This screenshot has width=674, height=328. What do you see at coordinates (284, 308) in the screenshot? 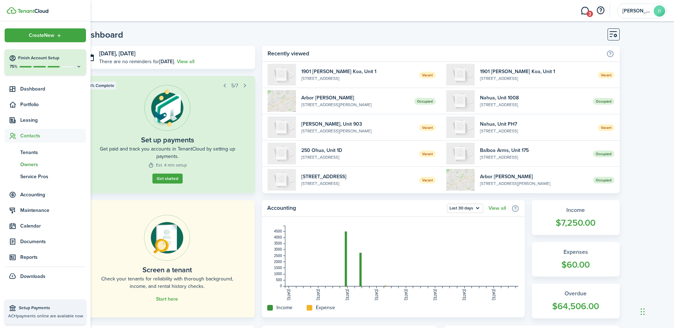
I see `home-widget-title: Income` at bounding box center [284, 308].